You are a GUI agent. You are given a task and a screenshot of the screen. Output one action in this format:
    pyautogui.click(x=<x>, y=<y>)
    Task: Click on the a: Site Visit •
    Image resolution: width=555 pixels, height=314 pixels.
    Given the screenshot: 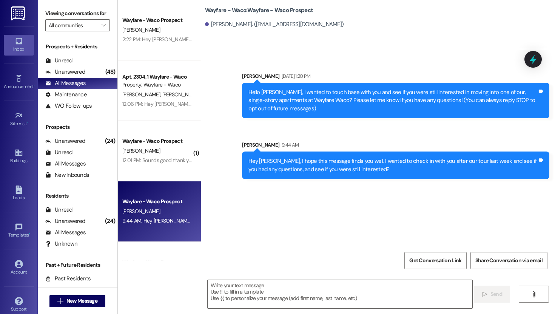 What is the action you would take?
    pyautogui.click(x=19, y=119)
    